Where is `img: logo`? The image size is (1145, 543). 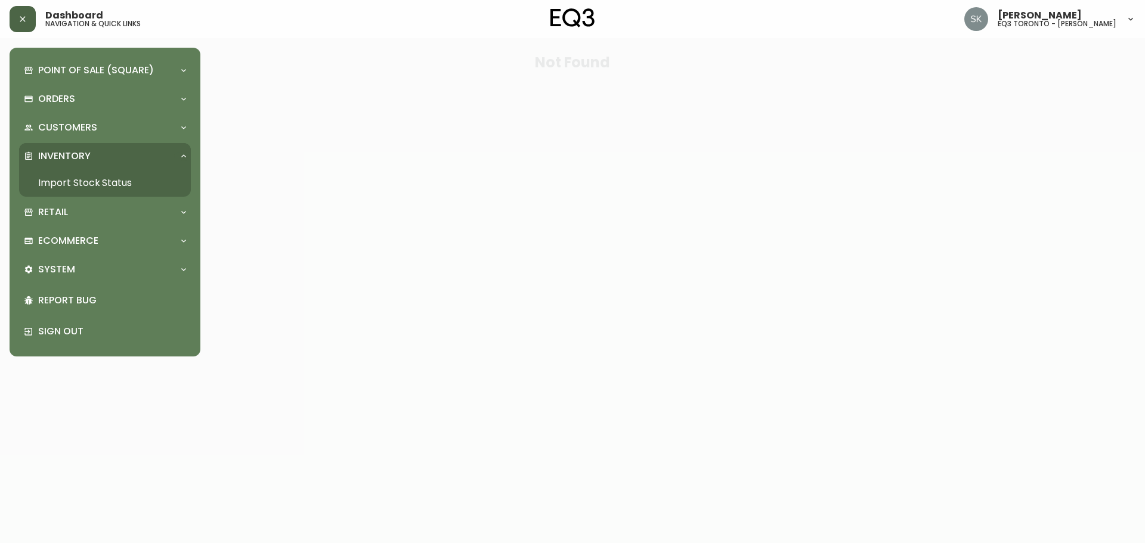
img: logo is located at coordinates (572, 18).